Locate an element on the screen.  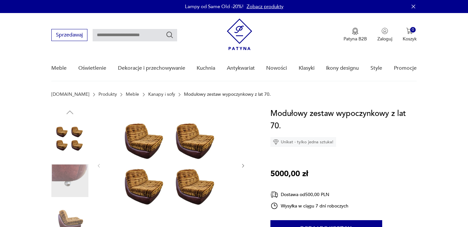
img: Ikona dostawy is located at coordinates (274, 194).